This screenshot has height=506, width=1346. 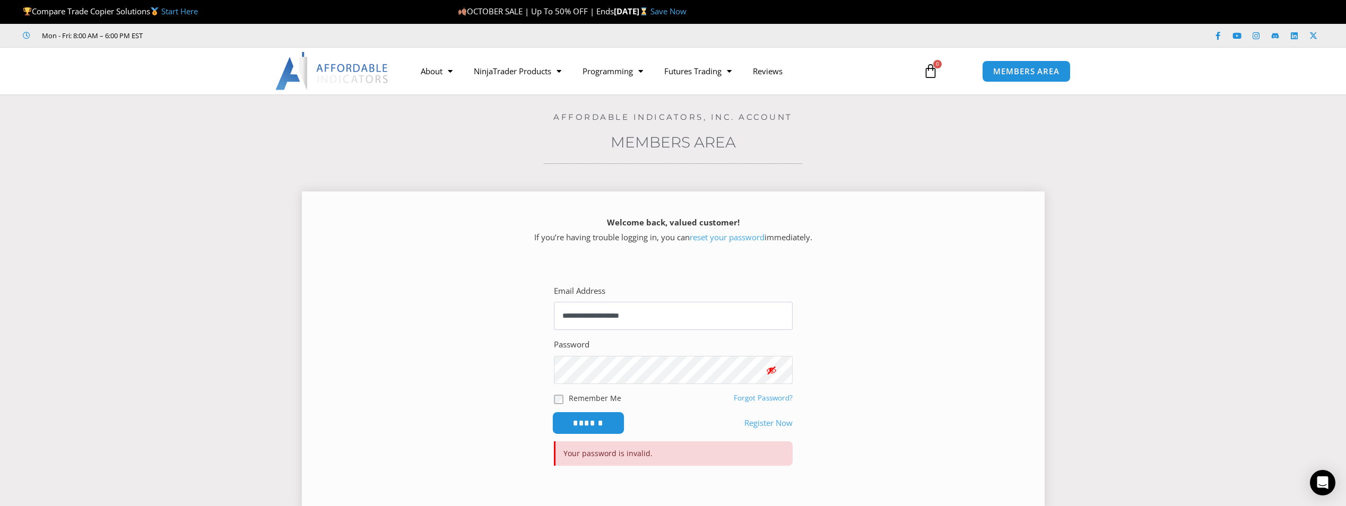 What do you see at coordinates (673, 230) in the screenshot?
I see `p: If you’re having trouble logging in, you can immediately.` at bounding box center [673, 230].